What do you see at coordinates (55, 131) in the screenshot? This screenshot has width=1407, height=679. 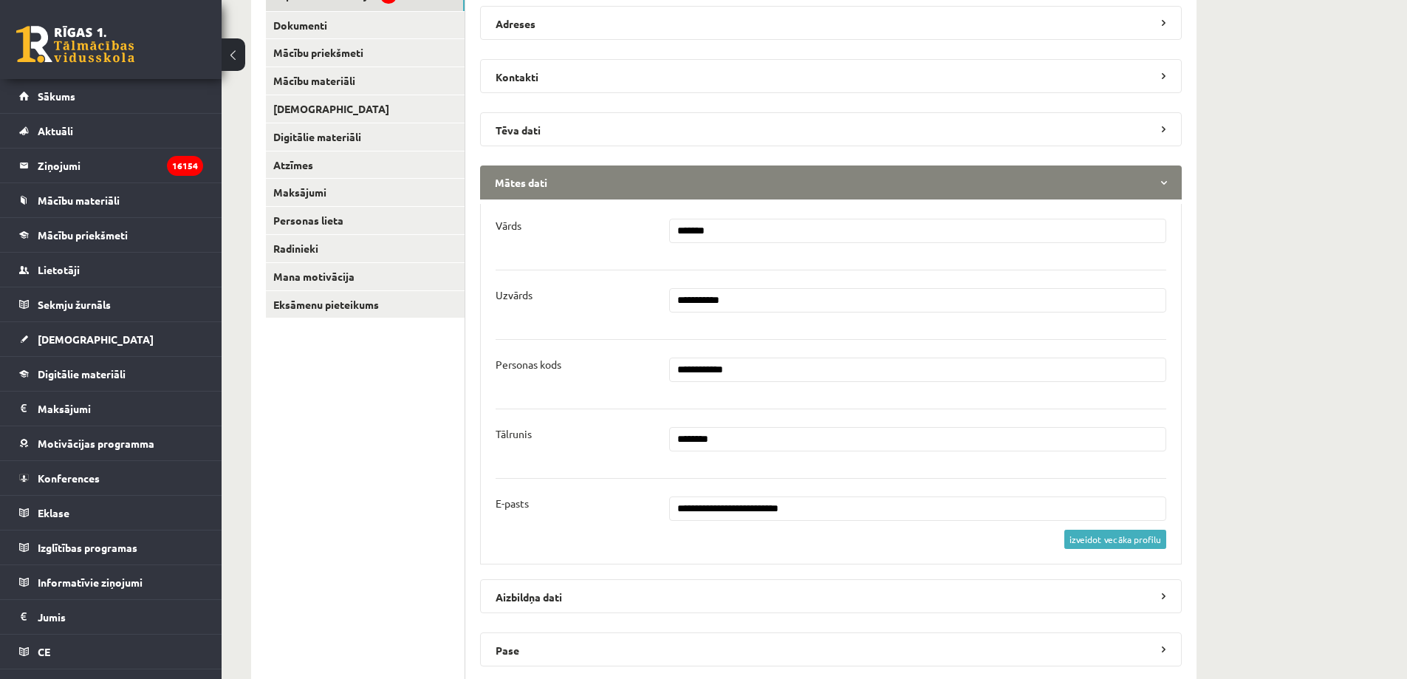 I see `span: Aktuāli` at bounding box center [55, 131].